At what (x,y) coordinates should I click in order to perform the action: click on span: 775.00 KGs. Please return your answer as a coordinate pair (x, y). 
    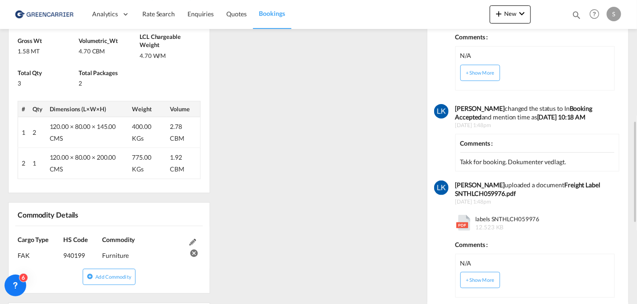
    Looking at the image, I should click on (141, 163).